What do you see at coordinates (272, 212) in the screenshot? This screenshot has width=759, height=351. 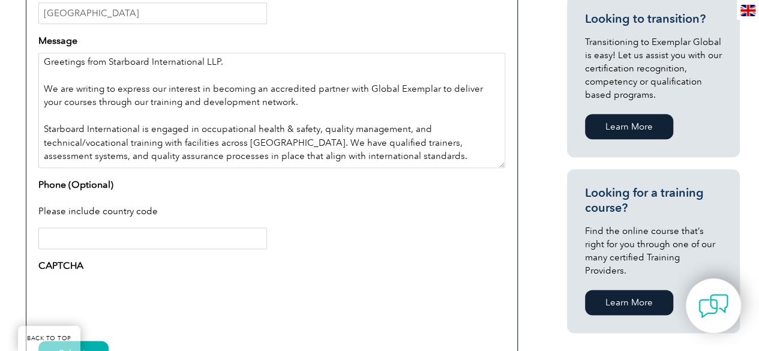 I see `div: Please include country code` at bounding box center [272, 212].